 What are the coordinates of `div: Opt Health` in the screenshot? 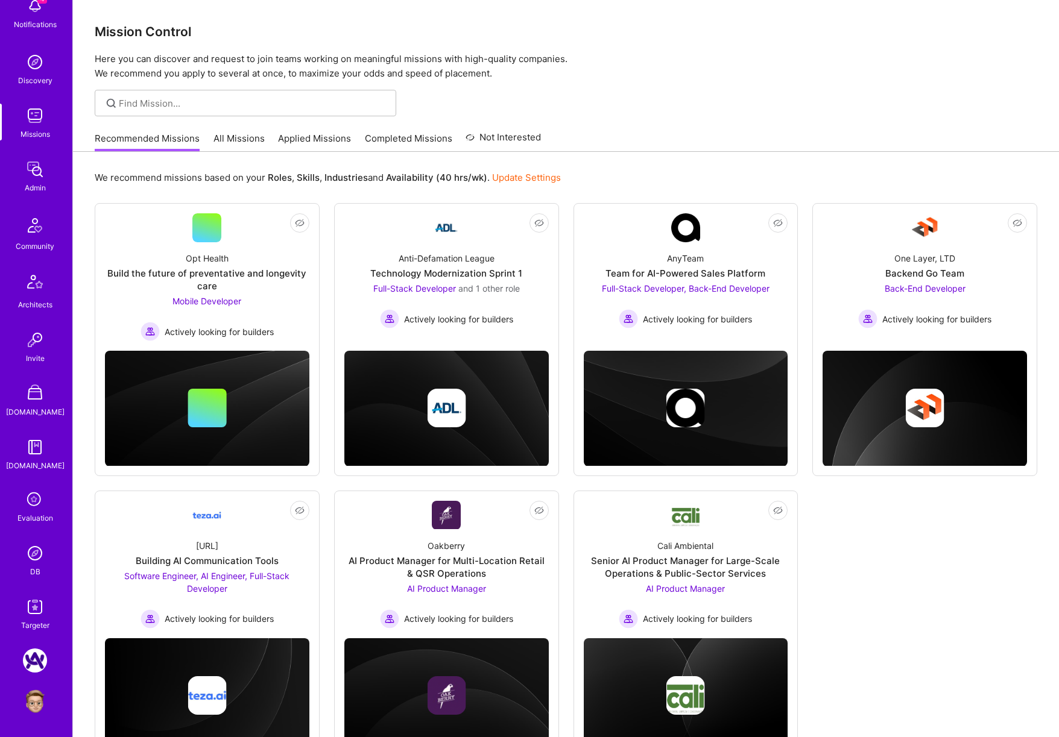 It's located at (207, 258).